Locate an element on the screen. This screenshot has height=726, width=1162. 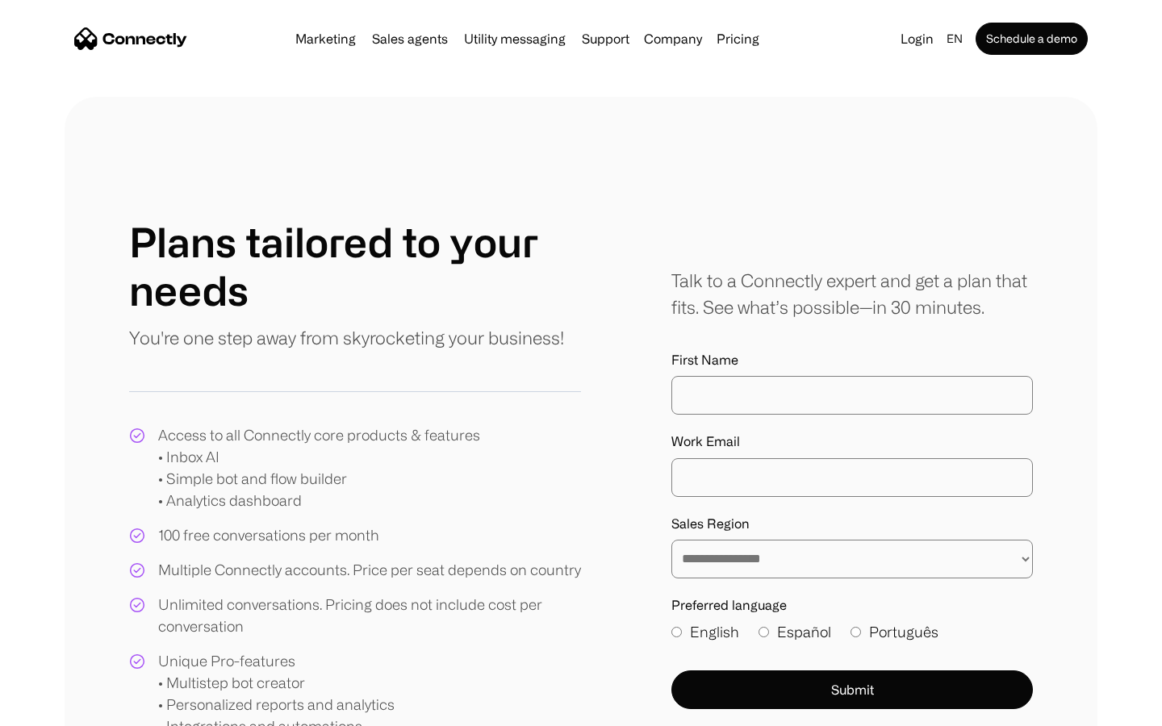
a: Sales agents is located at coordinates (410, 39).